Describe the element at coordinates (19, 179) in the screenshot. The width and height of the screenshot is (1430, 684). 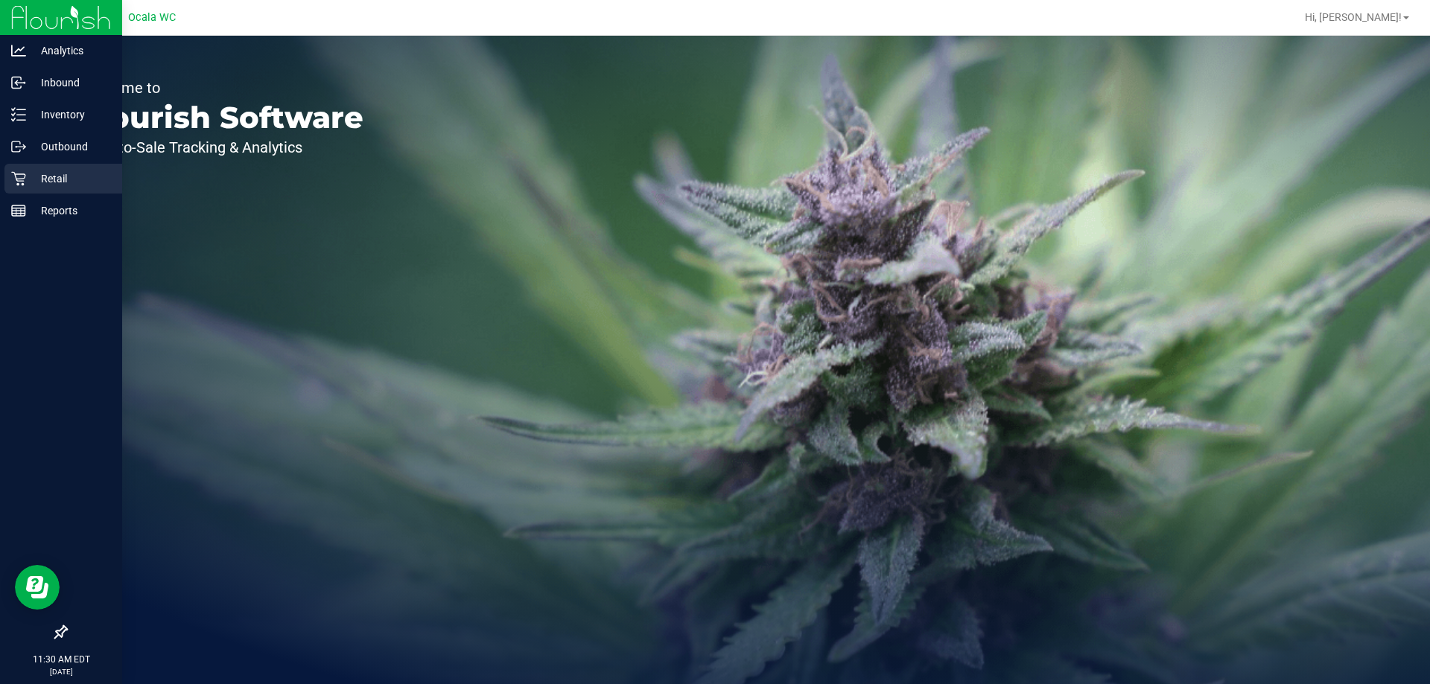
I see `inline-svg: Retail` at that location.